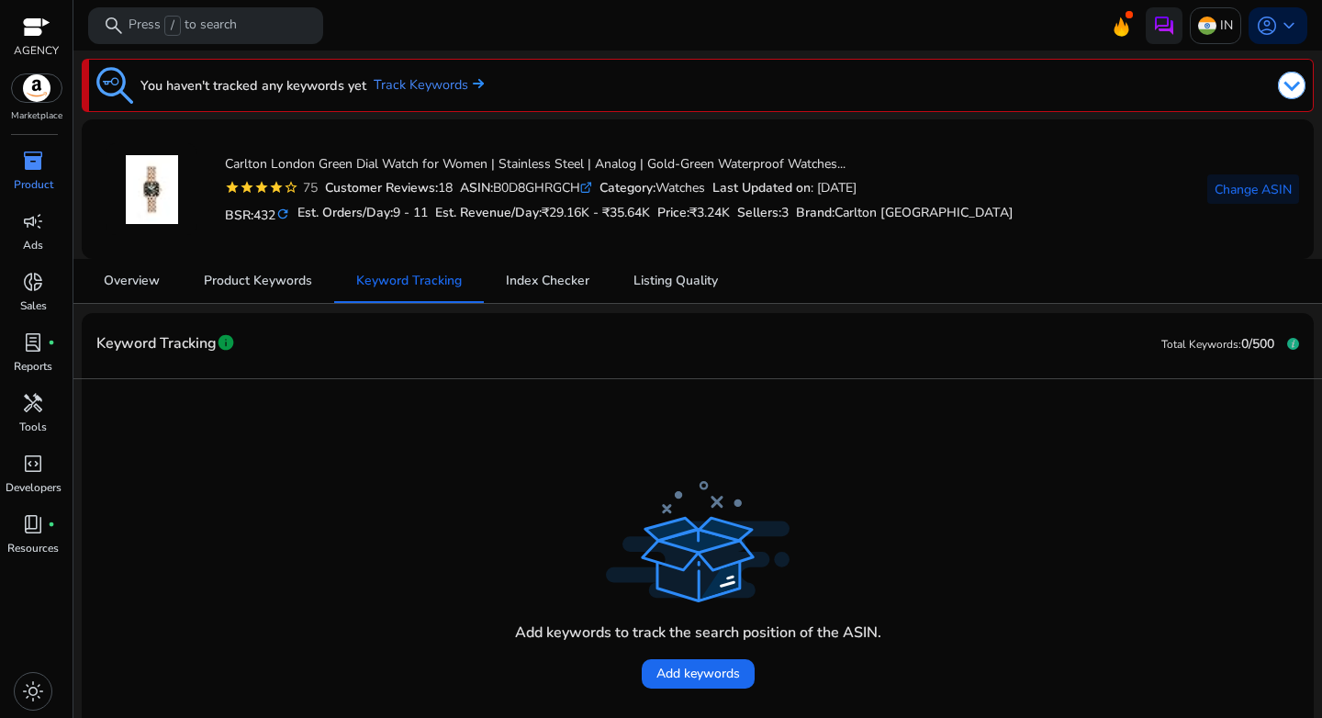 The image size is (1322, 718). What do you see at coordinates (33, 524) in the screenshot?
I see `span: book_4` at bounding box center [33, 524].